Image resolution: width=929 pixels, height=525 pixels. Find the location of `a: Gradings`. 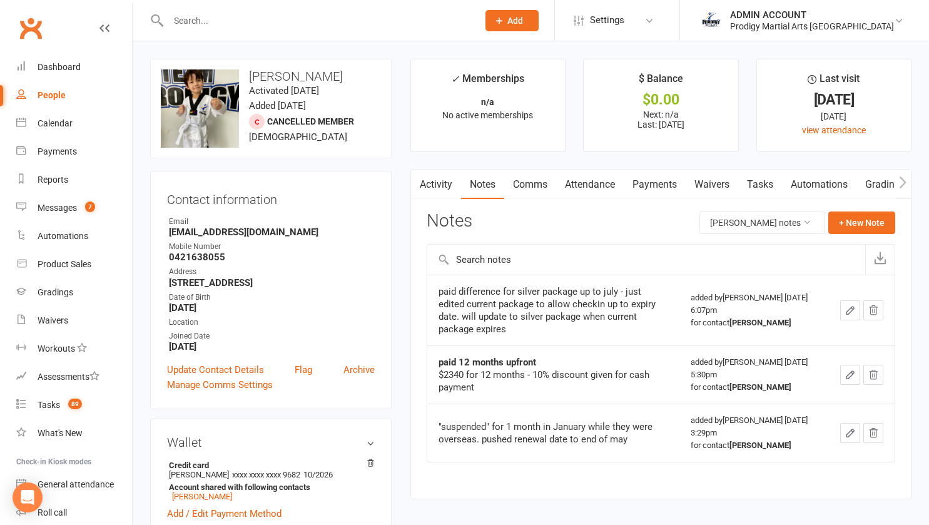

a: Gradings is located at coordinates (74, 292).